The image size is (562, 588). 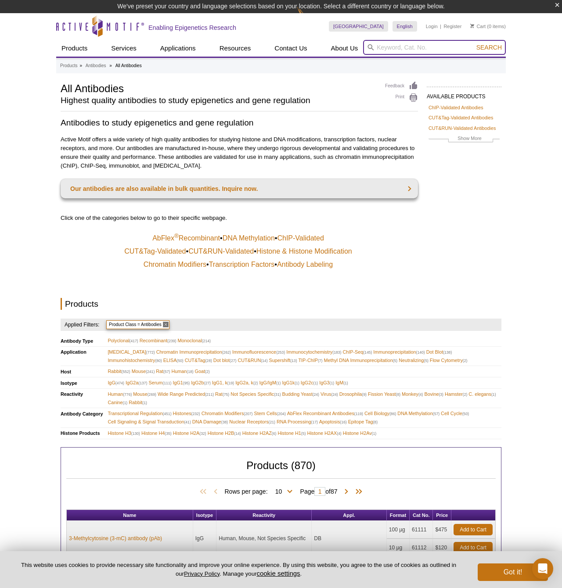 What do you see at coordinates (280, 352) in the screenshot?
I see `span: (253)` at bounding box center [280, 352].